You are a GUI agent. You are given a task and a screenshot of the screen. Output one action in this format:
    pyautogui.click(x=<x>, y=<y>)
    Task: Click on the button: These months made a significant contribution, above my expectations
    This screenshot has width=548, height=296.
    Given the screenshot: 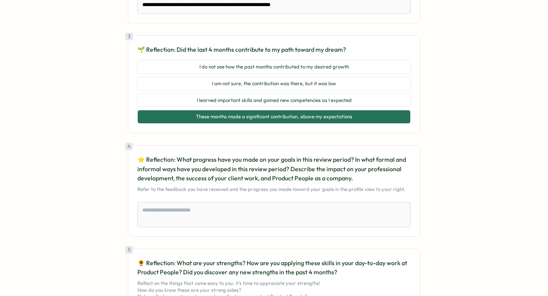 What is the action you would take?
    pyautogui.click(x=274, y=117)
    